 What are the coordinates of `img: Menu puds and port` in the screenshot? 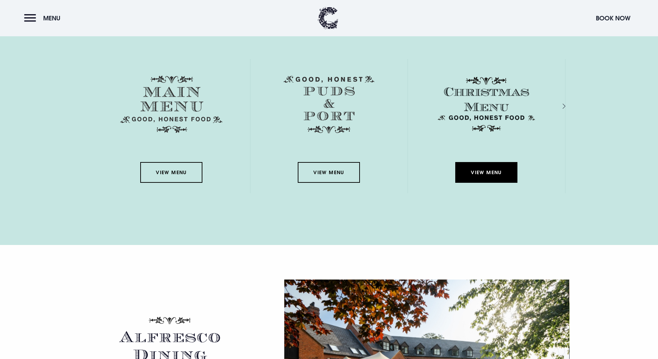 It's located at (329, 105).